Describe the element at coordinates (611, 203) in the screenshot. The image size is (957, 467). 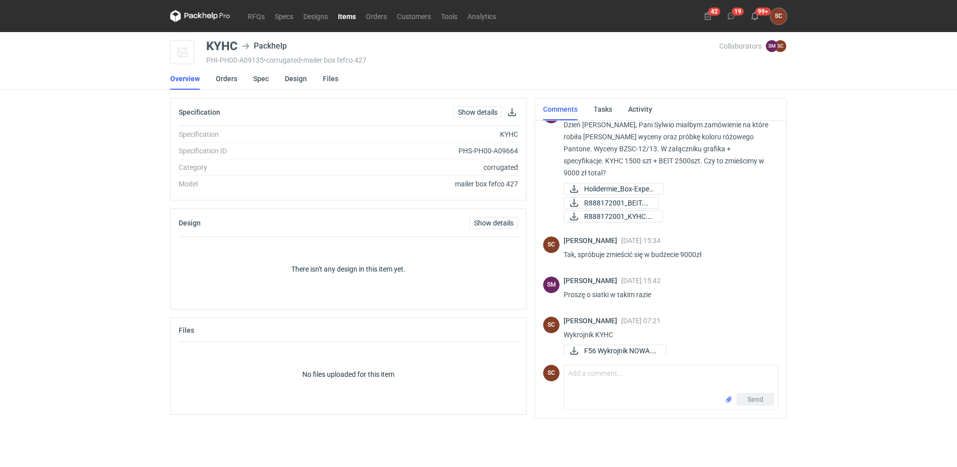
I see `div: R888172001_BEIT.pdf` at that location.